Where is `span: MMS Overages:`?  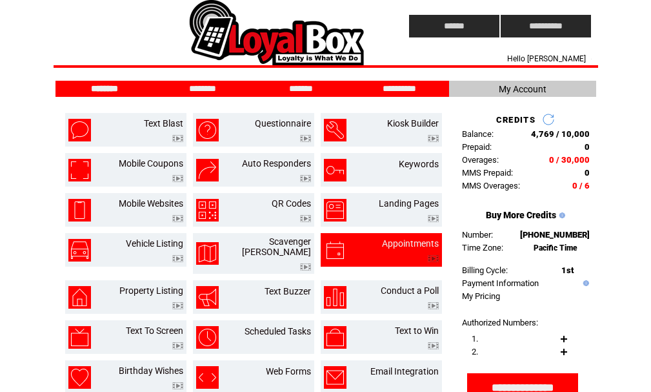
span: MMS Overages: is located at coordinates (491, 185).